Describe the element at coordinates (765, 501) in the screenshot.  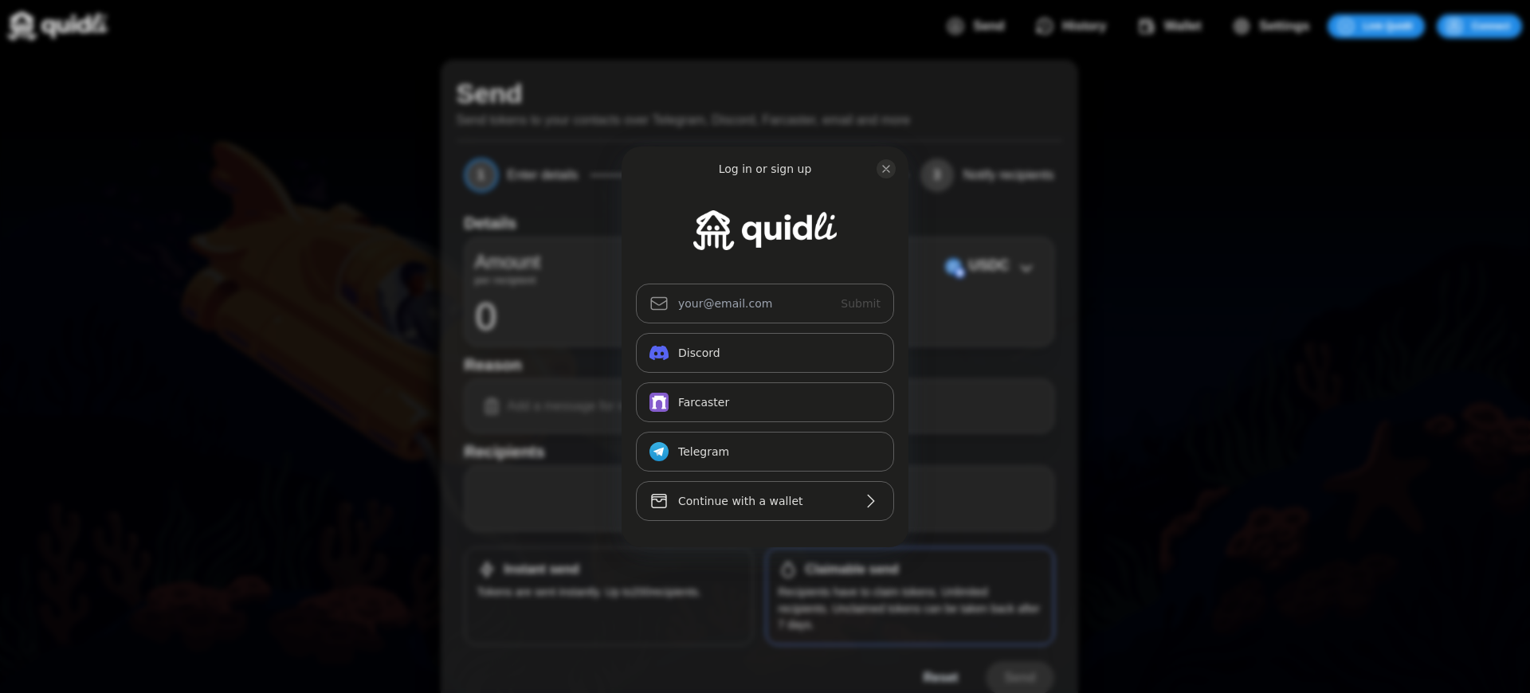
I see `button: Continue with a wallet` at that location.